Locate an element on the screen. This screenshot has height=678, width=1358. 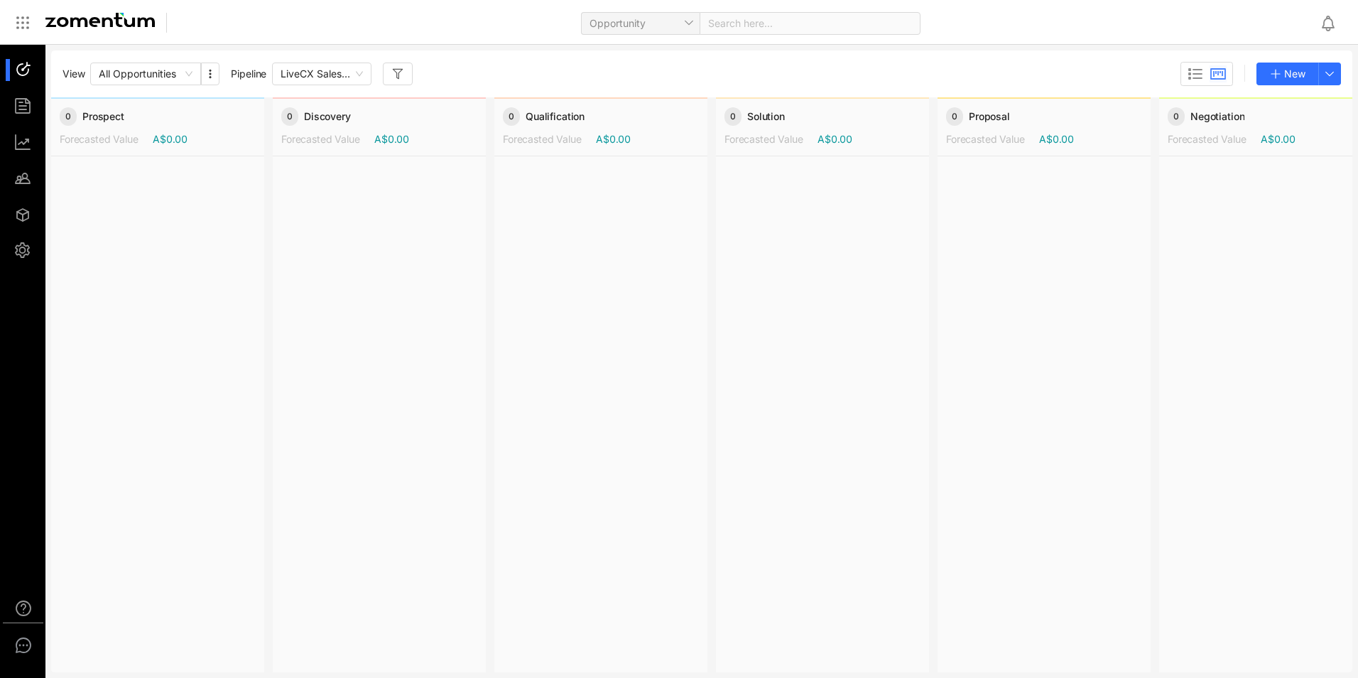
button: New is located at coordinates (1288, 74).